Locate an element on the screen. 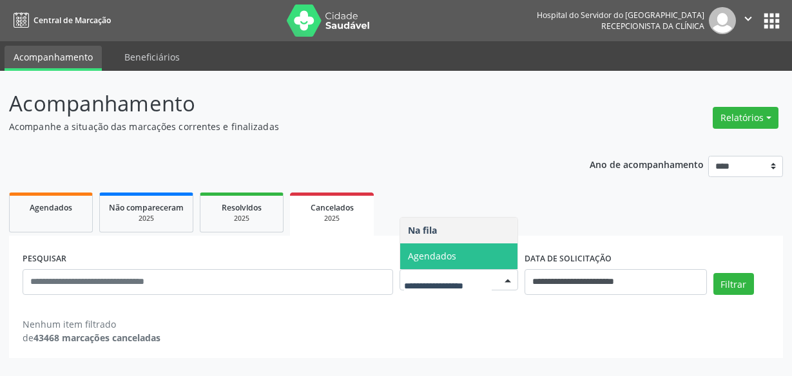 The image size is (792, 376). span: Não compareceram is located at coordinates (146, 208).